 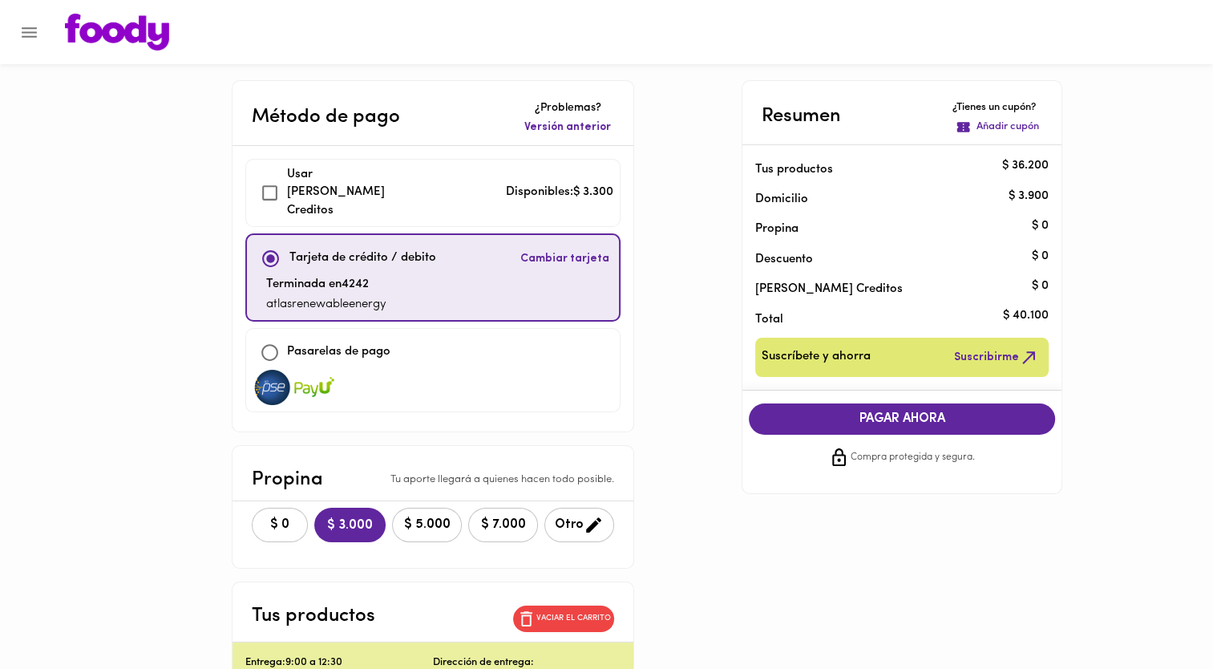 What do you see at coordinates (902, 419) in the screenshot?
I see `span: PAGAR AHORA` at bounding box center [902, 419].